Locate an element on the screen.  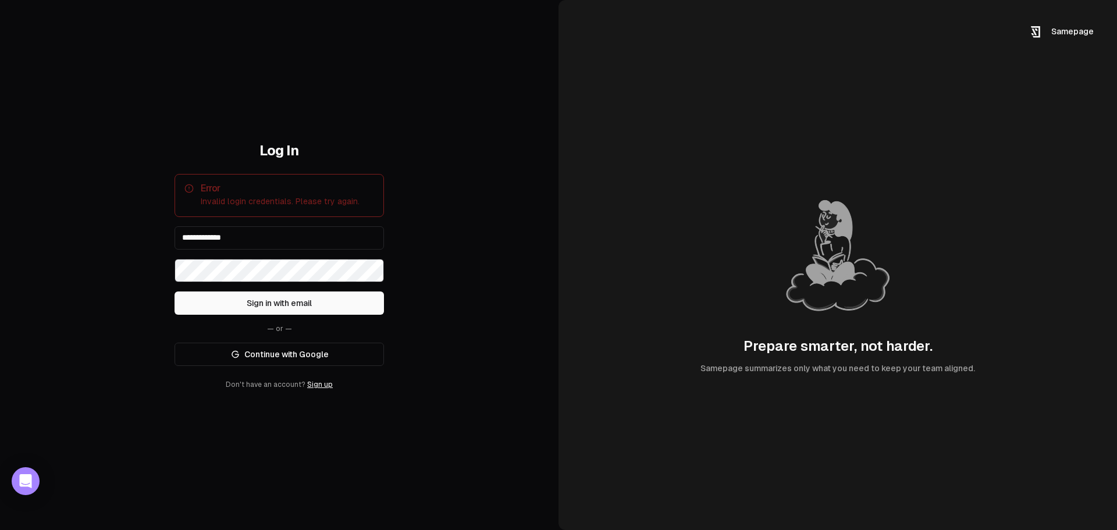
a: Continue with Google is located at coordinates (279, 354).